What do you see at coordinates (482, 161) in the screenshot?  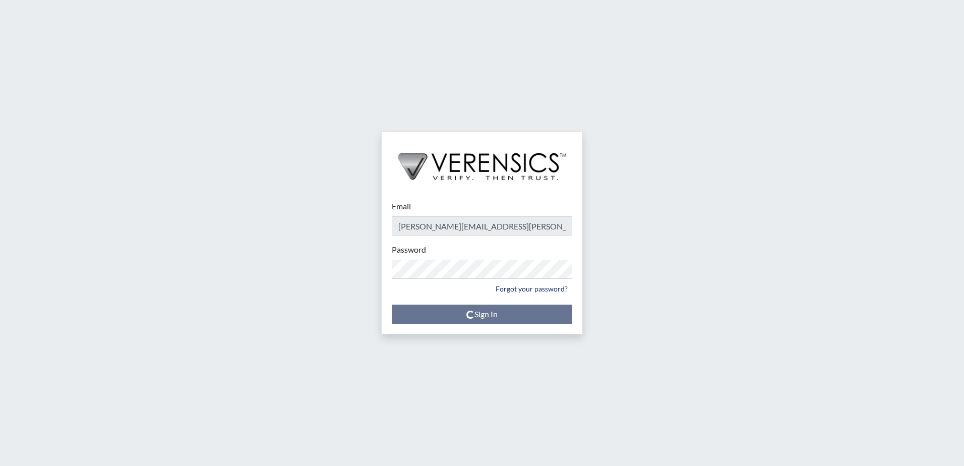 I see `img: logo-wide-black.2aad4157.png` at bounding box center [482, 161].